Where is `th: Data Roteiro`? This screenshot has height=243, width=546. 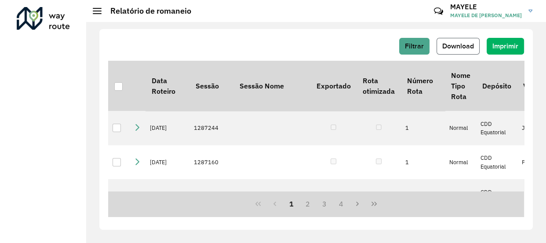 th: Data Roteiro is located at coordinates (168, 86).